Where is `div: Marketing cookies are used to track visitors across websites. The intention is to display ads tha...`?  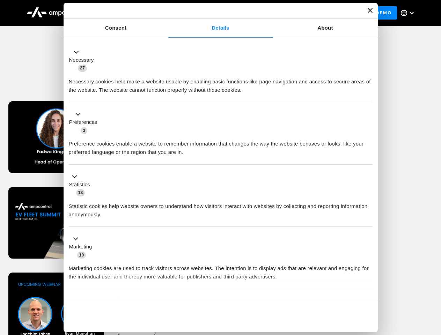 div: Marketing cookies are used to track visitors across websites. The intention is to display ads tha... is located at coordinates (220, 270).